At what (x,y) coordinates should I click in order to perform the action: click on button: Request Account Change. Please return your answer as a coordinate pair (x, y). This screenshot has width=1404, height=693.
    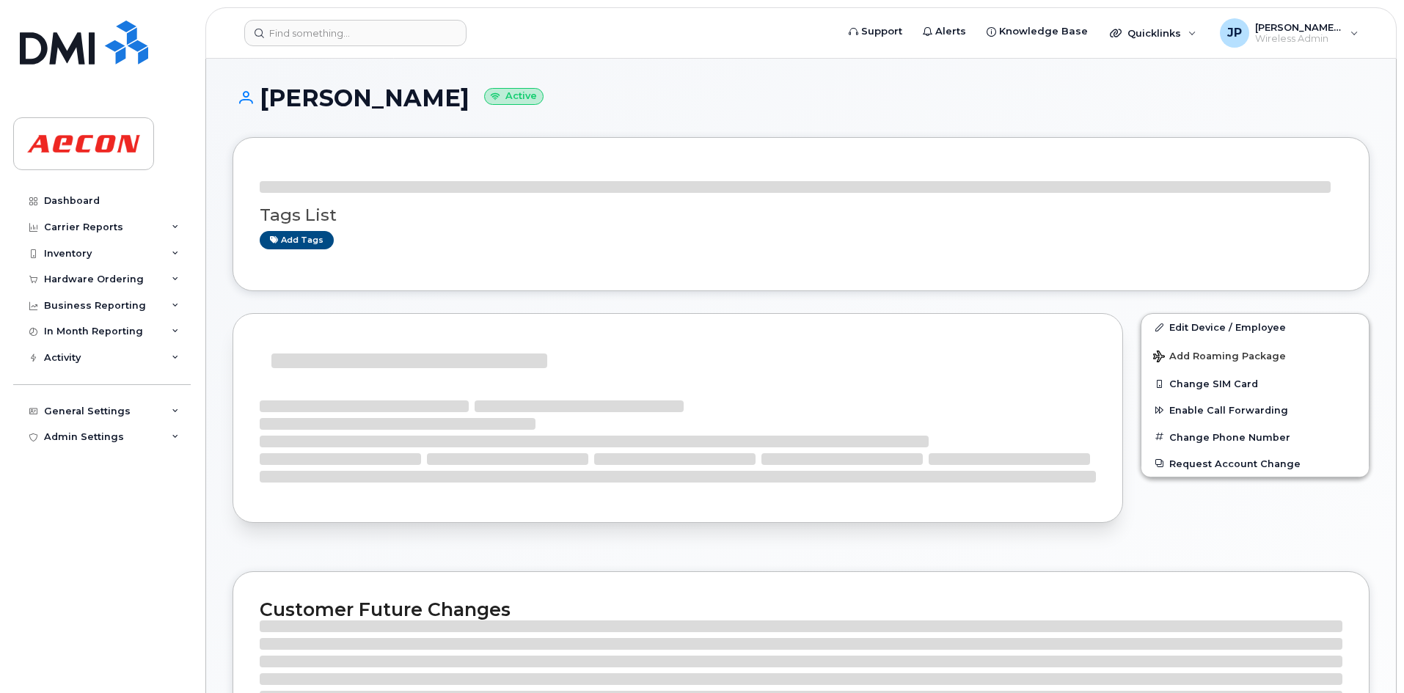
    Looking at the image, I should click on (1255, 464).